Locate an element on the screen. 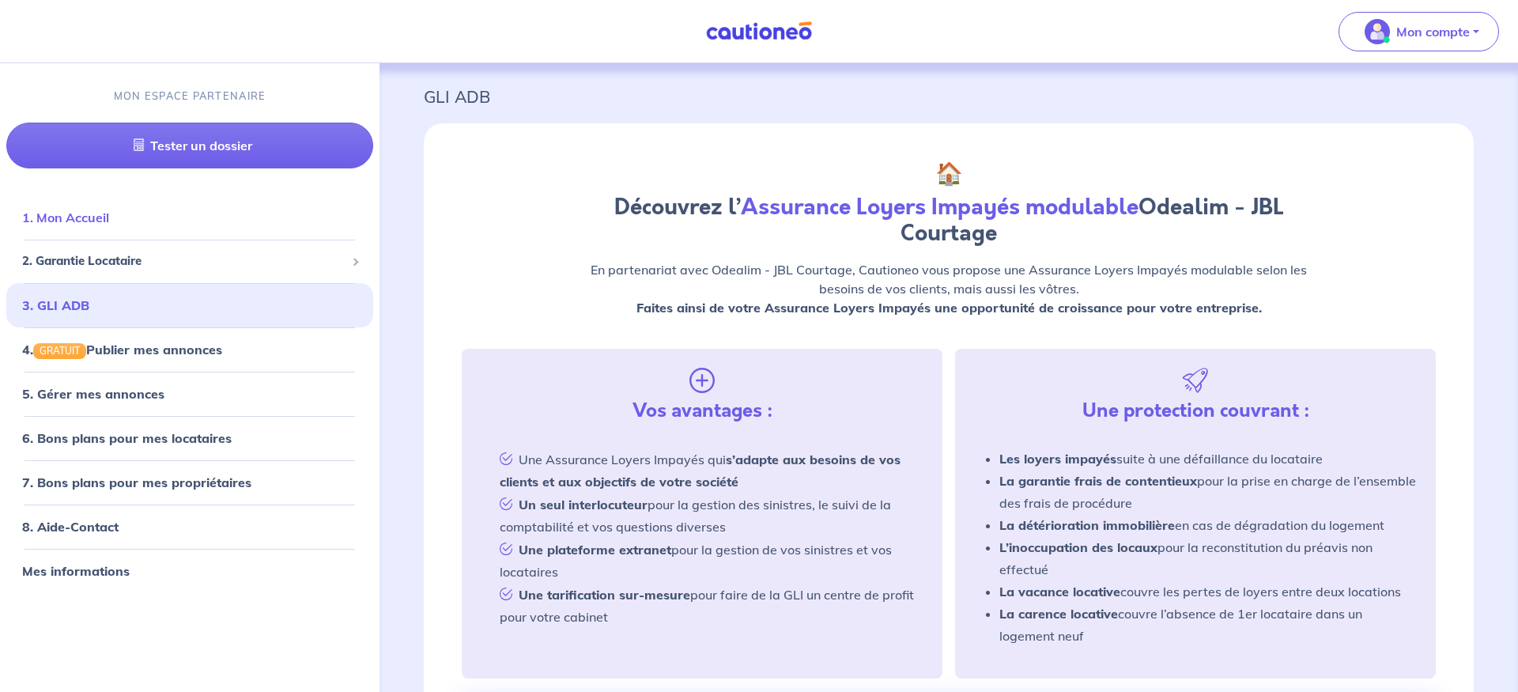 Image resolution: width=1518 pixels, height=692 pixels. strong: Une plateforme extranet is located at coordinates (595, 550).